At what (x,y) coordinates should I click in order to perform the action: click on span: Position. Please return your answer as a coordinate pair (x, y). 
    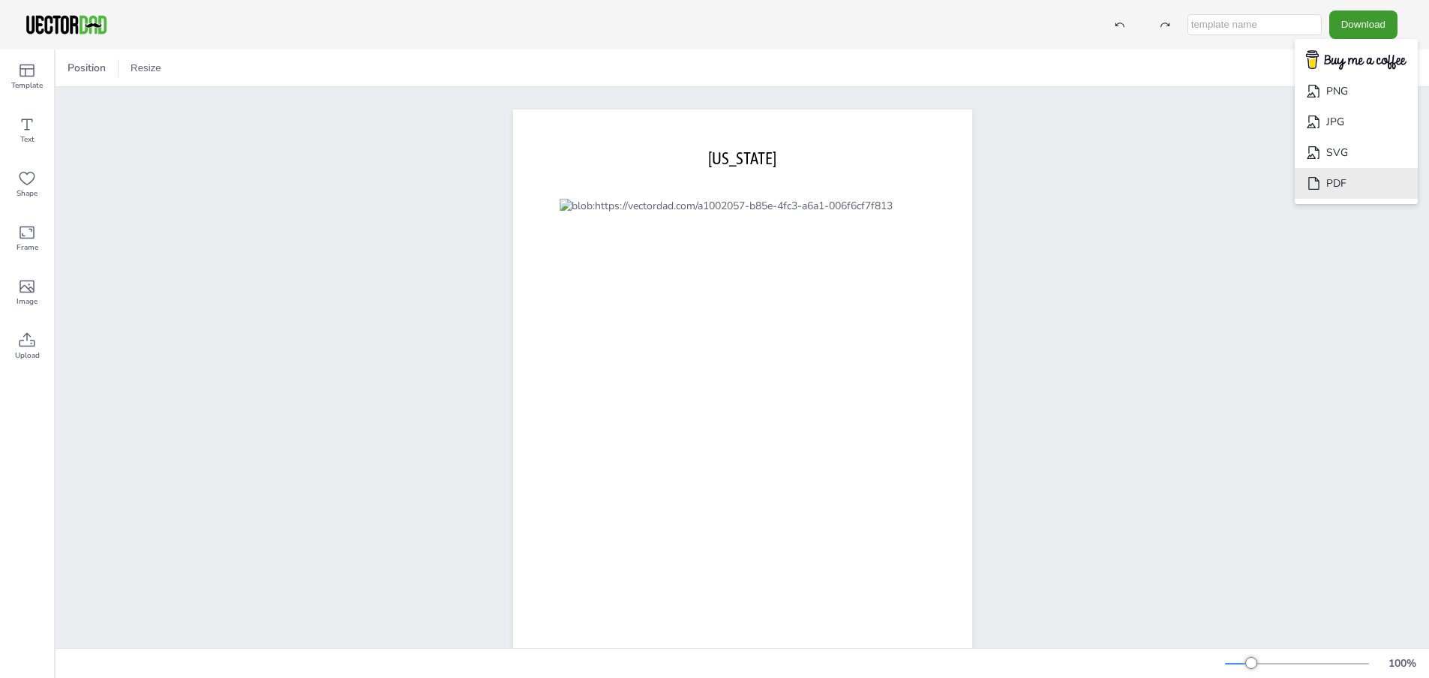
    Looking at the image, I should click on (86, 68).